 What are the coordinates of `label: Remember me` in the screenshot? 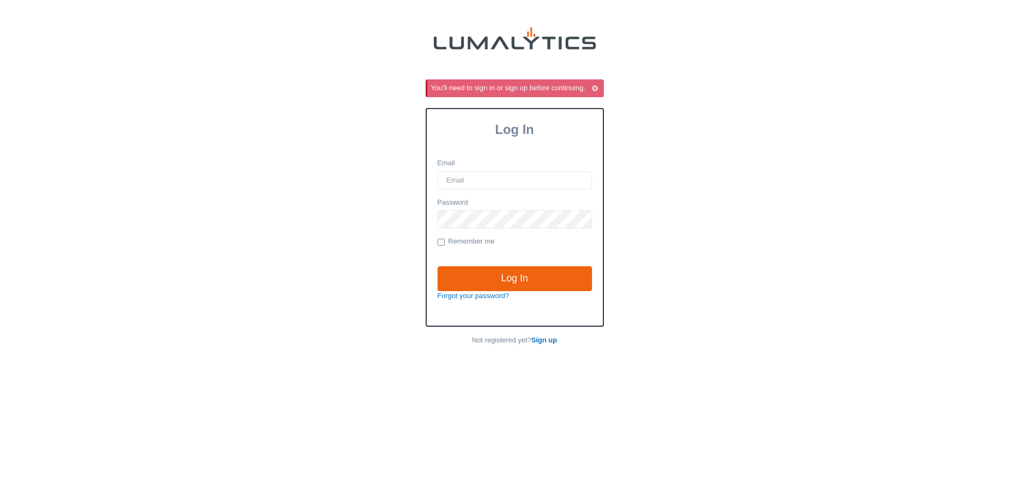 It's located at (466, 242).